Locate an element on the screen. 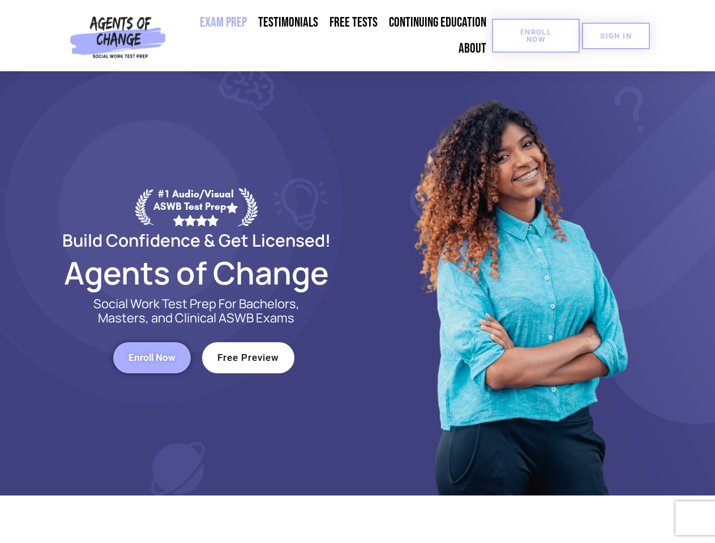 The height and width of the screenshot is (543, 715). a: Exam Prep is located at coordinates (223, 23).